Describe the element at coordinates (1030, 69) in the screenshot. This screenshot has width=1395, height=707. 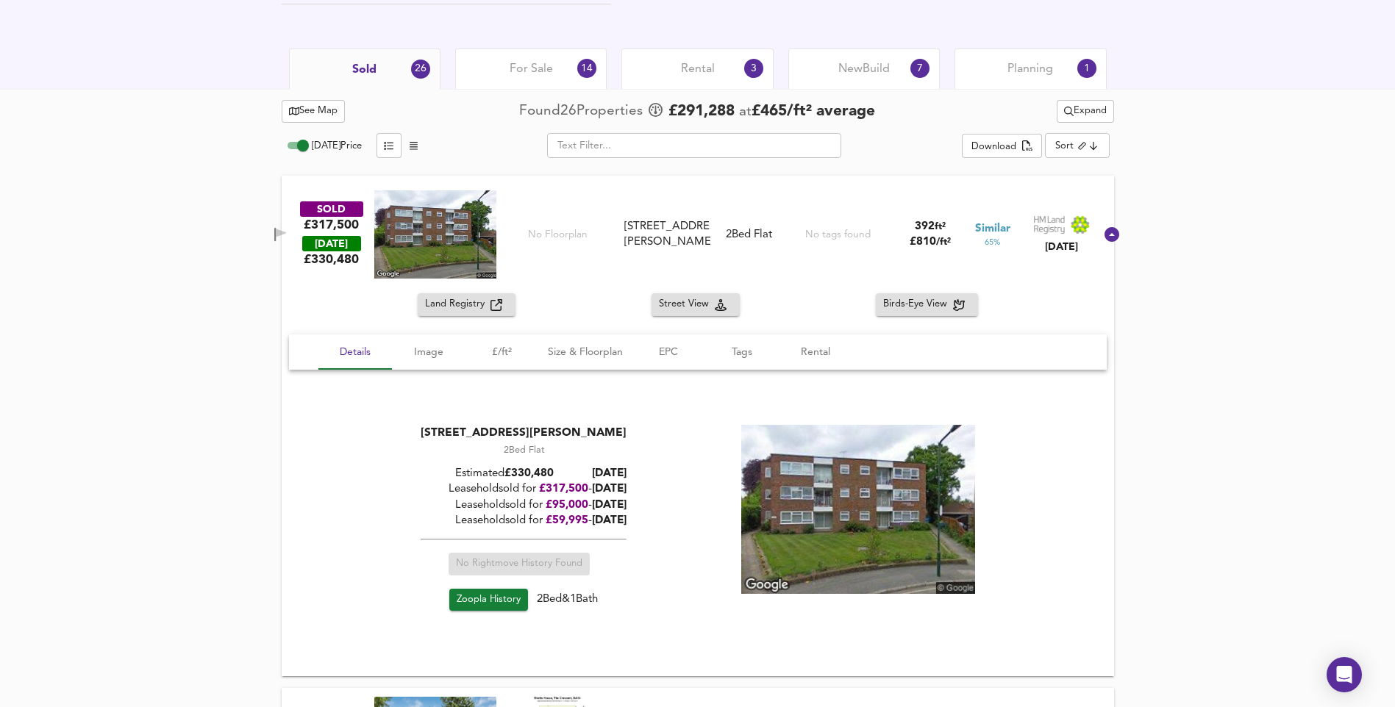
I see `span: Planning` at that location.